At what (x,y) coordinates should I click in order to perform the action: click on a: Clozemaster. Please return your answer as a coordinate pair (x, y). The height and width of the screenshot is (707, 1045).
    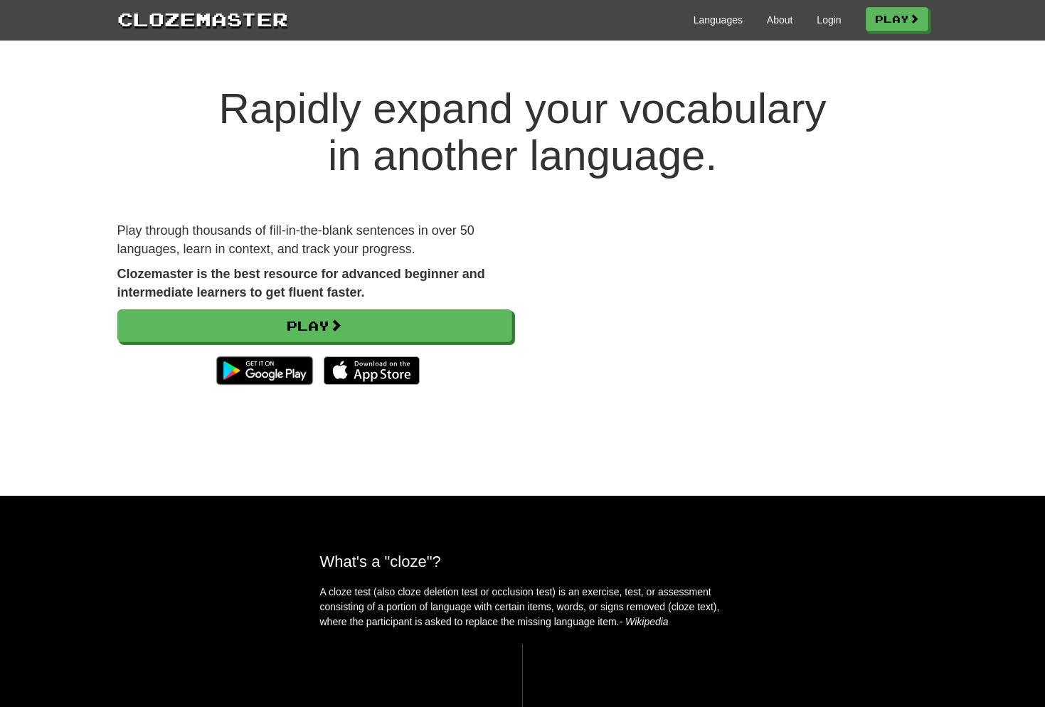
    Looking at the image, I should click on (203, 18).